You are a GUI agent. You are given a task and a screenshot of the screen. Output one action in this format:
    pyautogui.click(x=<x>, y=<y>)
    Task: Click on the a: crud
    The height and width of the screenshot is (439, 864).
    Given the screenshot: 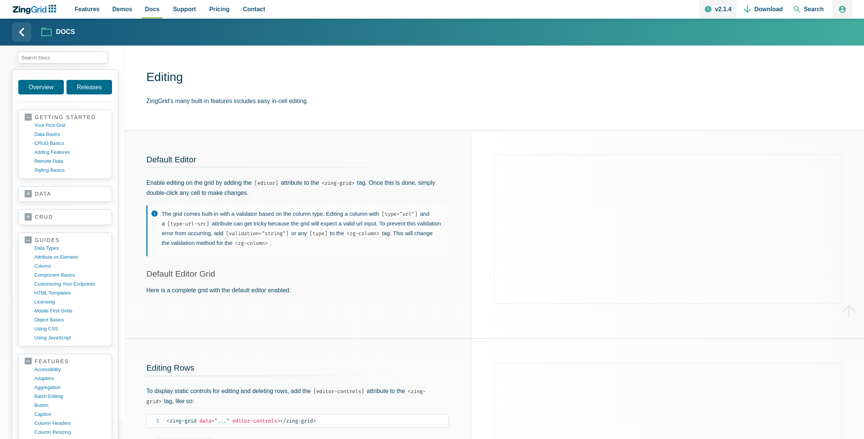 What is the action you would take?
    pyautogui.click(x=65, y=217)
    